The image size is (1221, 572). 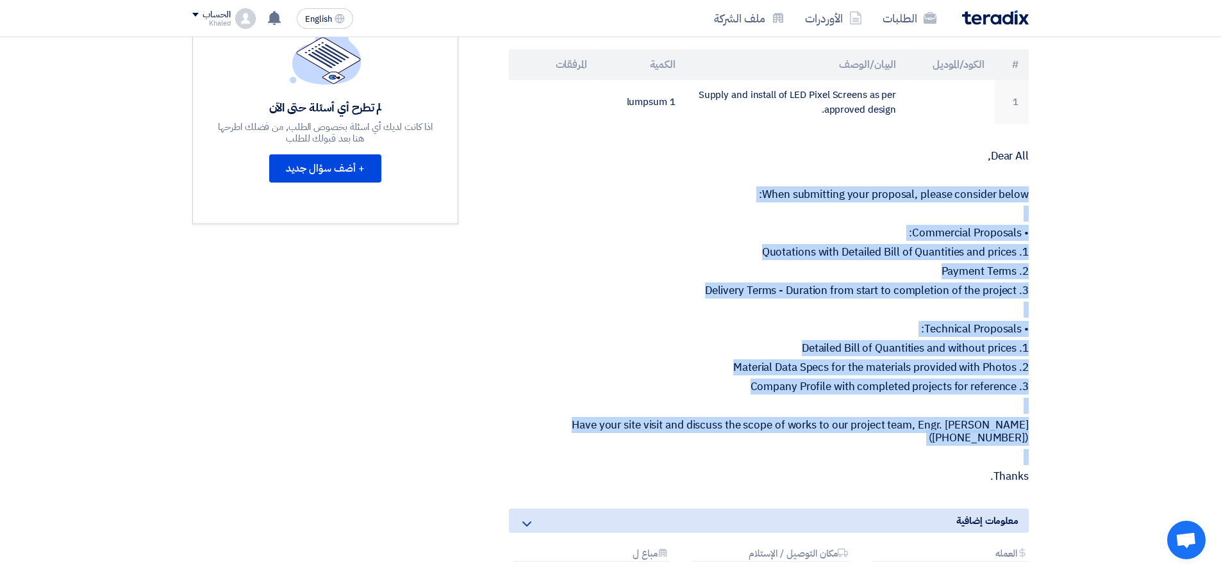 I want to click on th: المرفقات, so click(x=553, y=65).